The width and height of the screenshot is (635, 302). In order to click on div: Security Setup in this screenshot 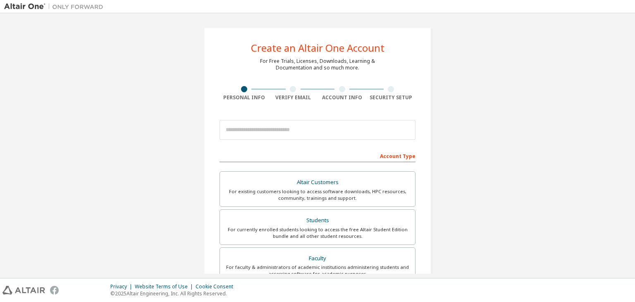, I will do `click(391, 98)`.